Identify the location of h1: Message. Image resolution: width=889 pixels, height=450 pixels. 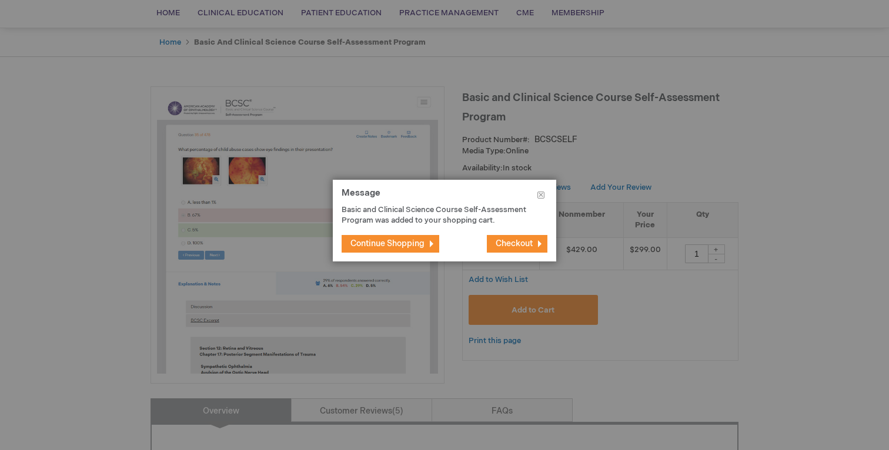
(444, 196).